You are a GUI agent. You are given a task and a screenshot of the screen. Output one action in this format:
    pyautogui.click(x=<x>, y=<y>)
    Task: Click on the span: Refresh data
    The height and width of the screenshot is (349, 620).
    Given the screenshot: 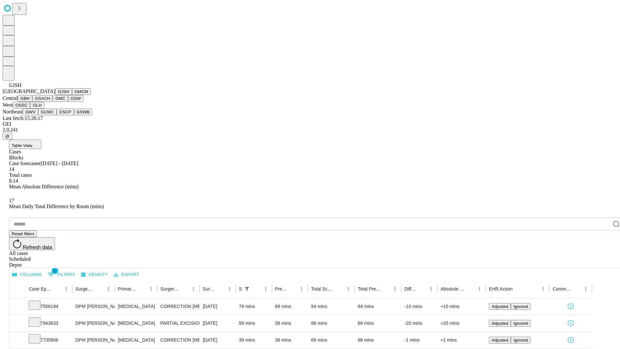 What is the action you would take?
    pyautogui.click(x=37, y=247)
    